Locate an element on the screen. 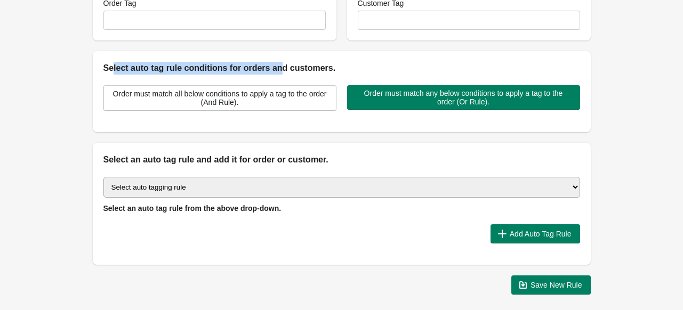 The height and width of the screenshot is (310, 683). h2: Select an auto tag rule and add it for order or customer. is located at coordinates (342, 160).